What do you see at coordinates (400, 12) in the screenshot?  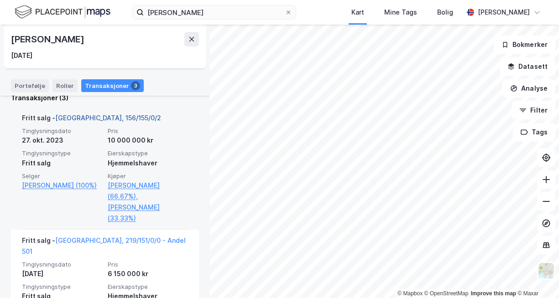 I see `div: Mine Tags` at bounding box center [400, 12].